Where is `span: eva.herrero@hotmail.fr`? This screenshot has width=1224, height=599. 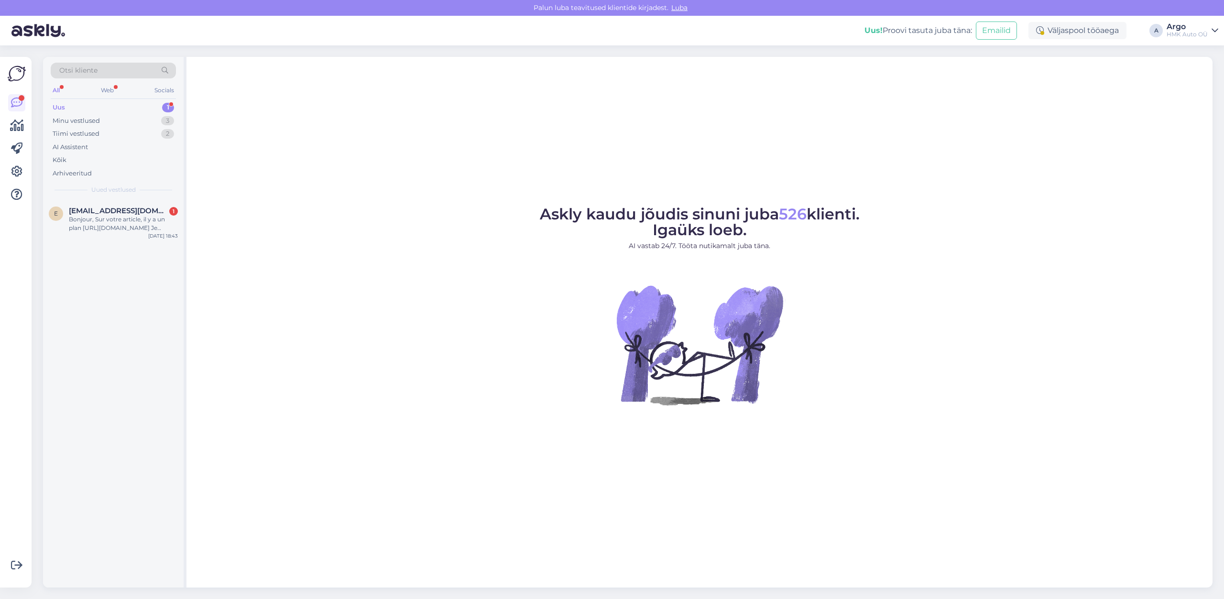 span: eva.herrero@hotmail.fr is located at coordinates (119, 211).